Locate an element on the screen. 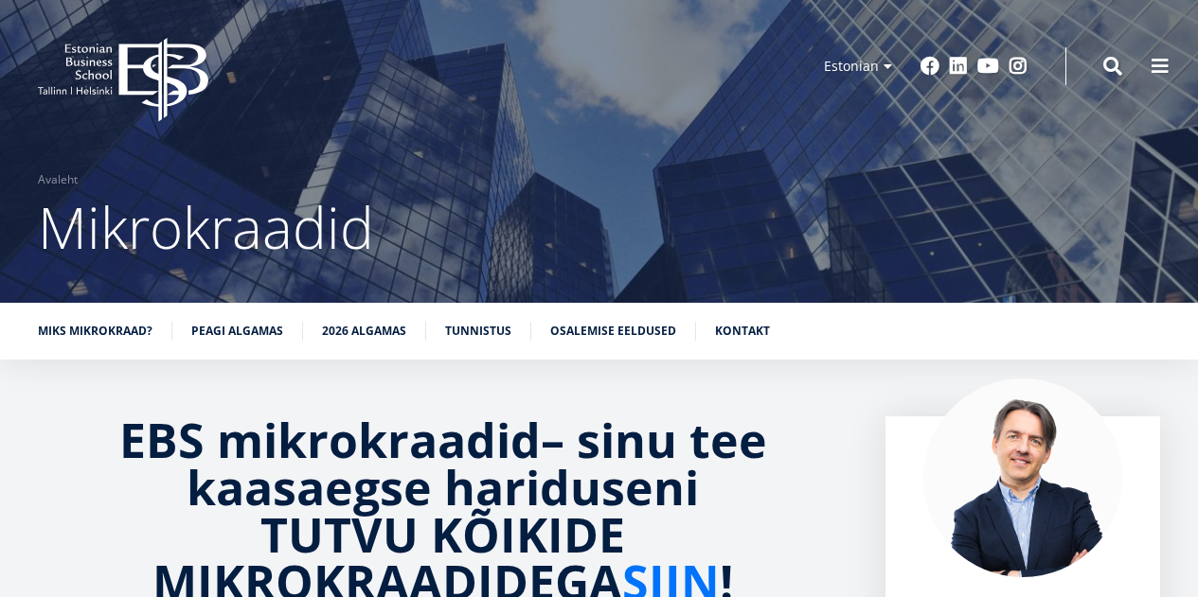  span: Mikrokraadid is located at coordinates (205, 227).